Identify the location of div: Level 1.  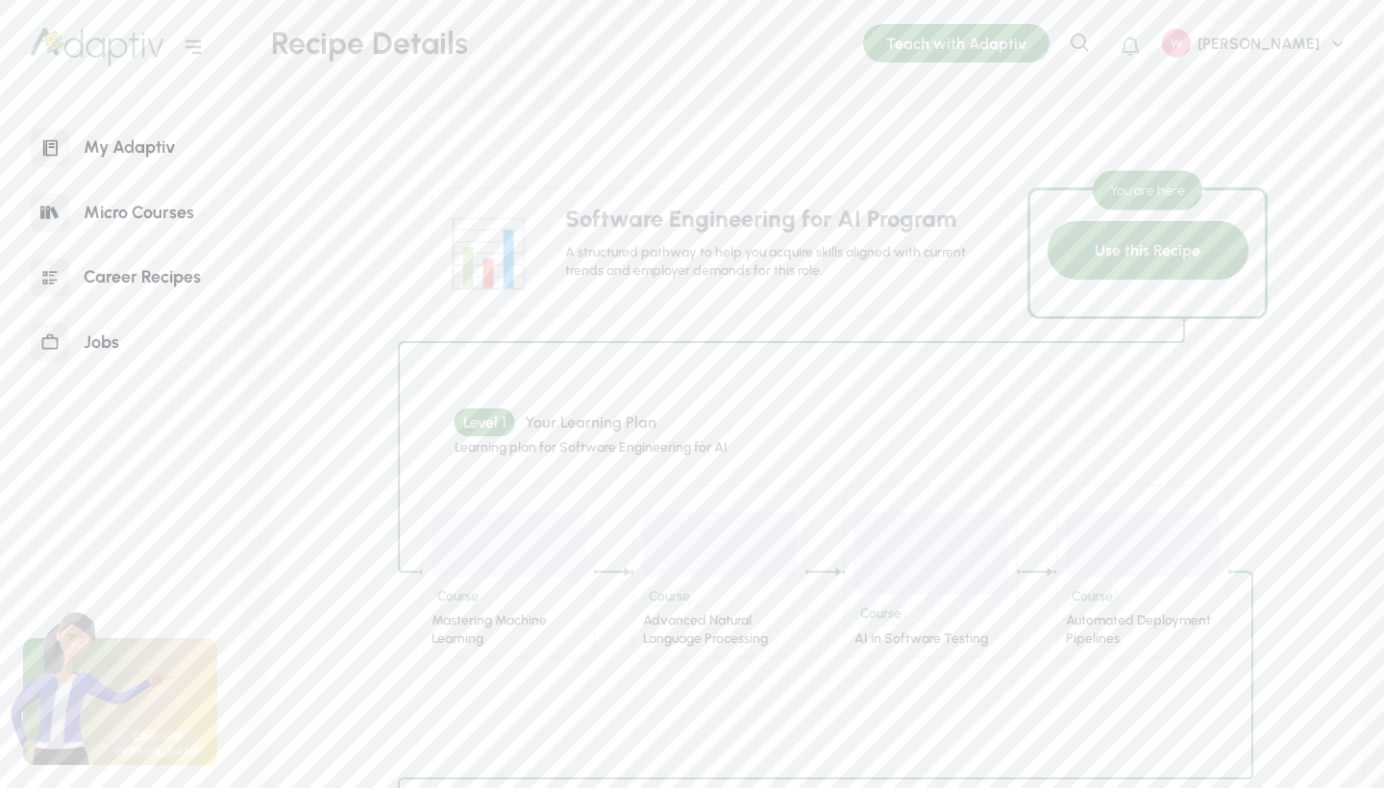
(485, 422).